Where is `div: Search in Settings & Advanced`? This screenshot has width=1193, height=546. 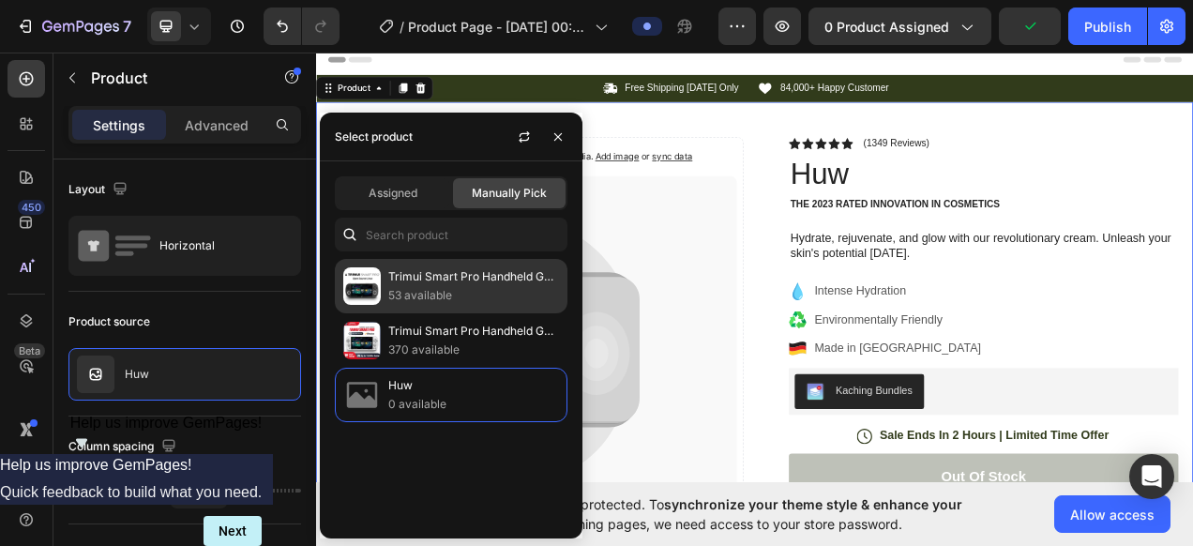
div: Search in Settings & Advanced is located at coordinates (451, 235).